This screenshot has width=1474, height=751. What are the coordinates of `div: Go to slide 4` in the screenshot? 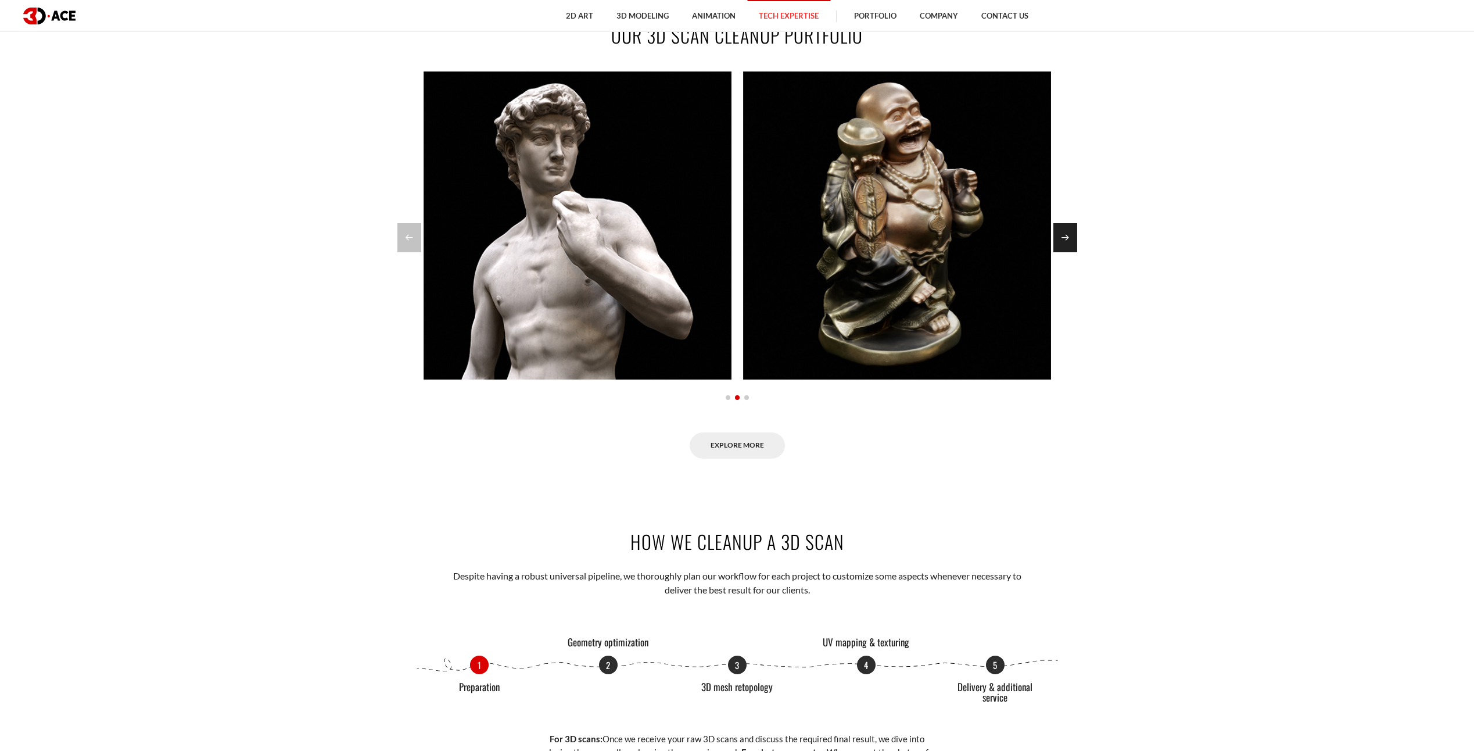 It's located at (866, 665).